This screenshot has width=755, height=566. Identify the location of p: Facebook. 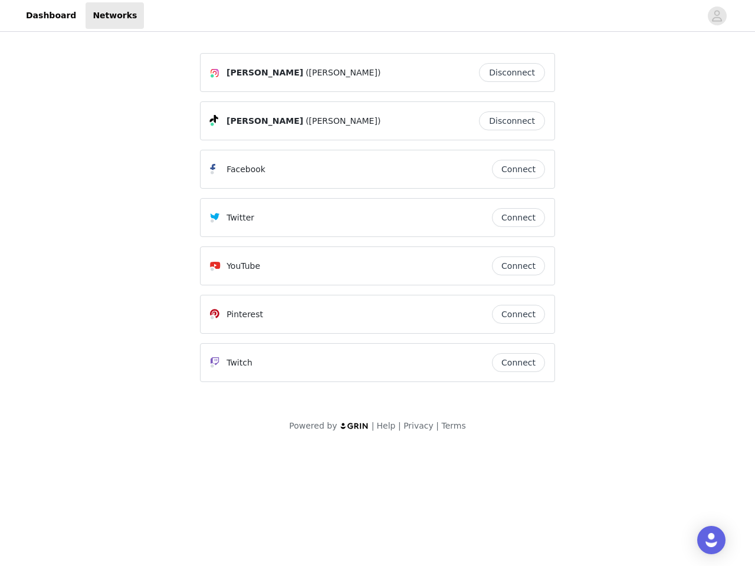
(246, 169).